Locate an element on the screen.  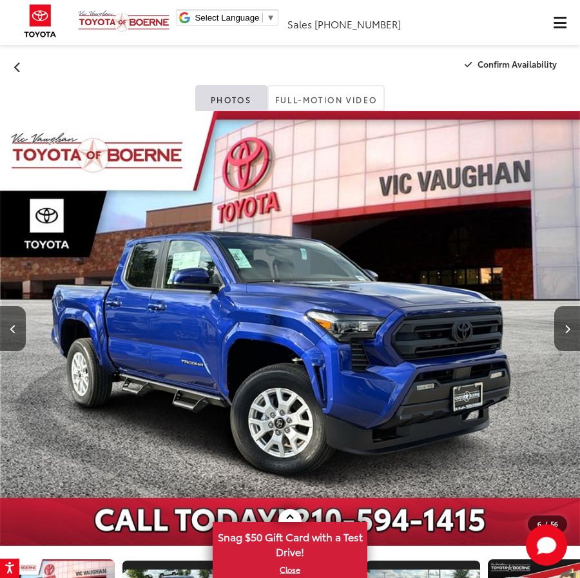
img: Vic Vaughan Toyota of Boerne is located at coordinates (124, 21).